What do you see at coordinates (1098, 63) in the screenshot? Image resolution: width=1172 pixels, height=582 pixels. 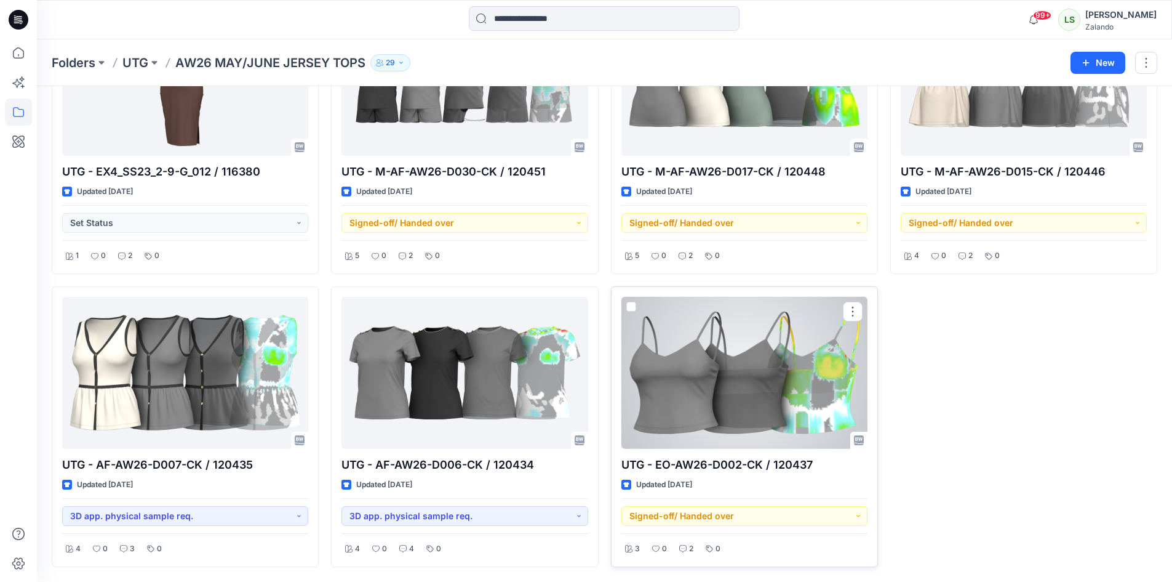 I see `button: New` at bounding box center [1098, 63].